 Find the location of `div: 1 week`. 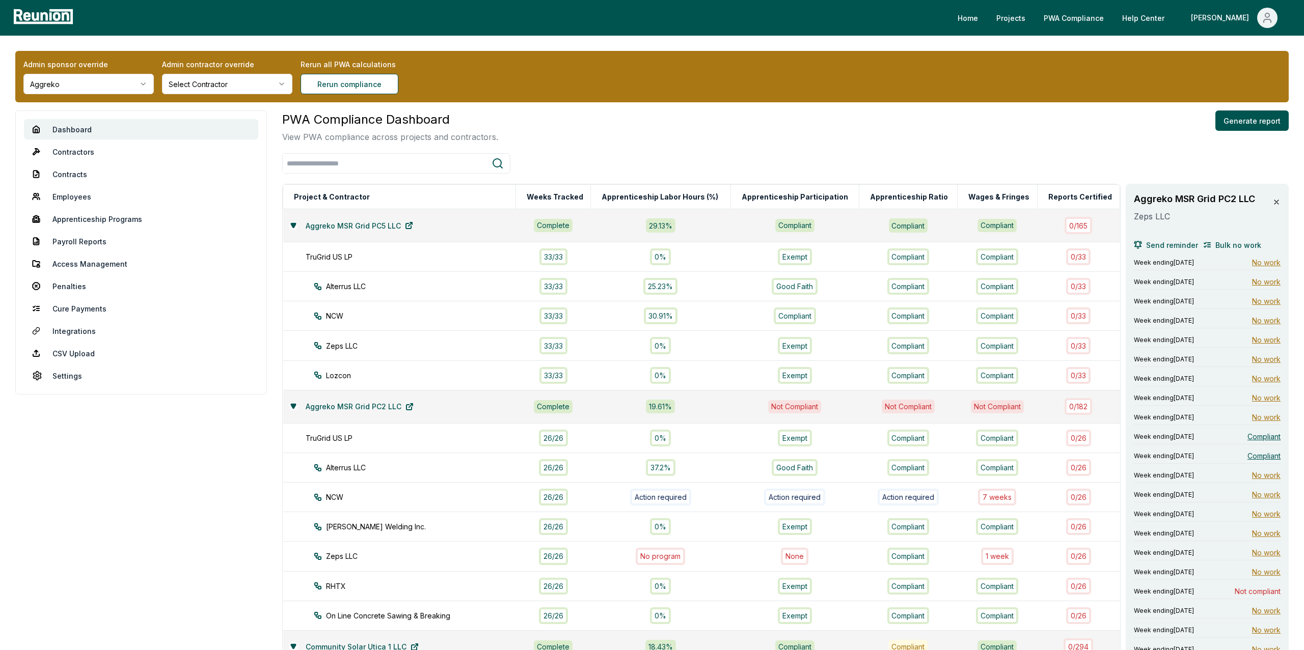

div: 1 week is located at coordinates (997, 556).